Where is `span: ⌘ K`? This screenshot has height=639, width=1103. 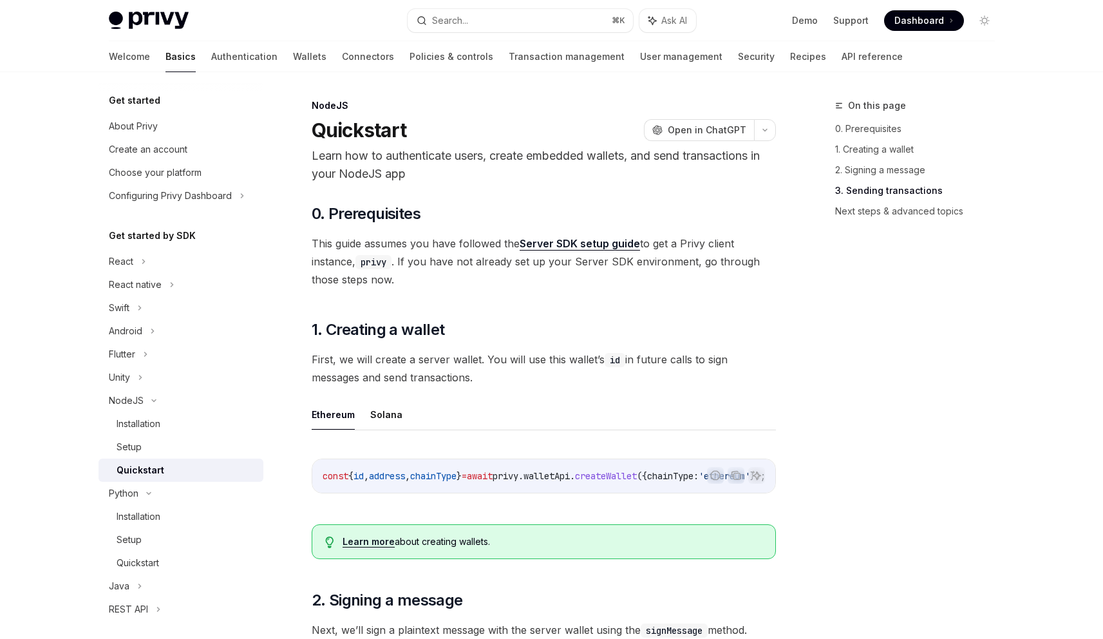 span: ⌘ K is located at coordinates (618, 21).